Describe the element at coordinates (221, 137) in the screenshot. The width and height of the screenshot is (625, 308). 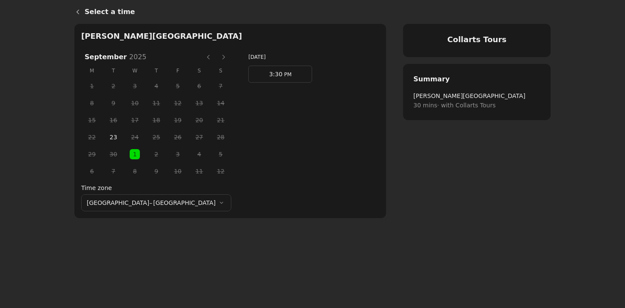
I see `span: 28` at that location.